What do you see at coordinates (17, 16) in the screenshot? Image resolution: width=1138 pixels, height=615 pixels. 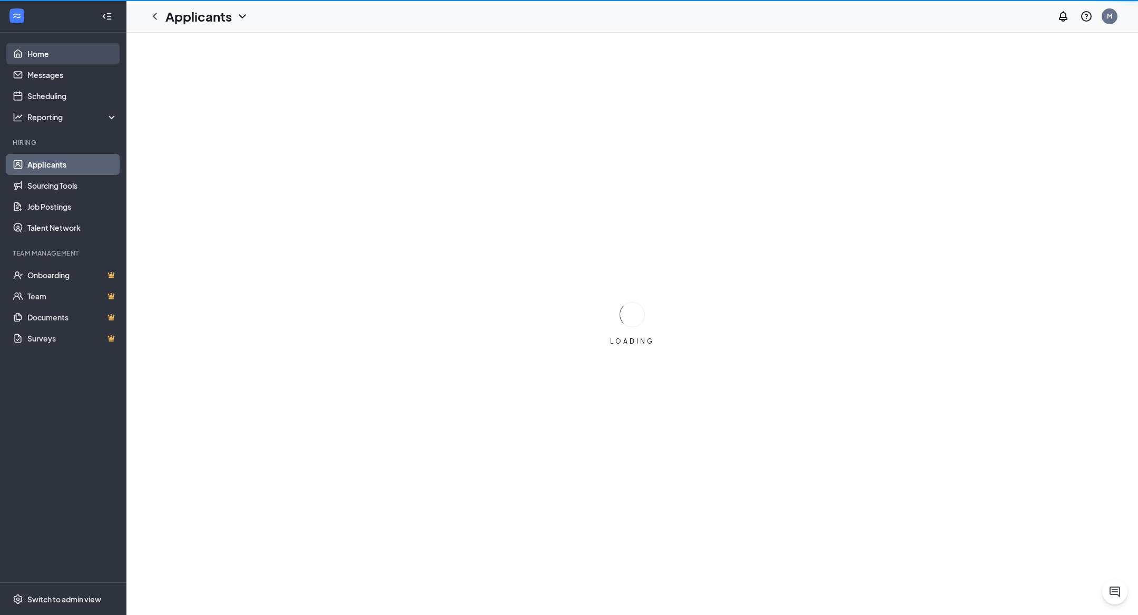 I see `svg: WorkstreamLogo` at bounding box center [17, 16].